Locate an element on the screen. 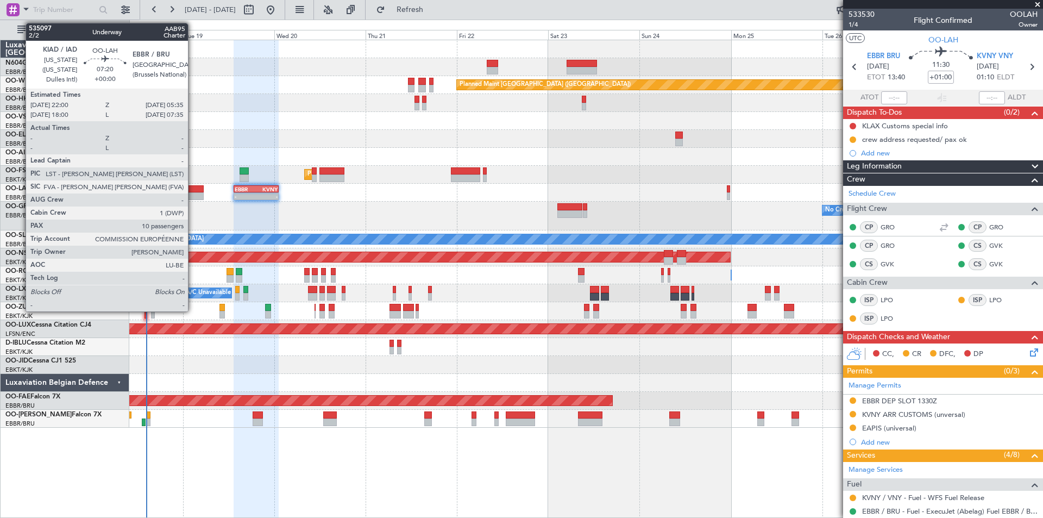 The width and height of the screenshot is (1043, 518). a: OO-AIEFalcon 7X is located at coordinates (32, 153).